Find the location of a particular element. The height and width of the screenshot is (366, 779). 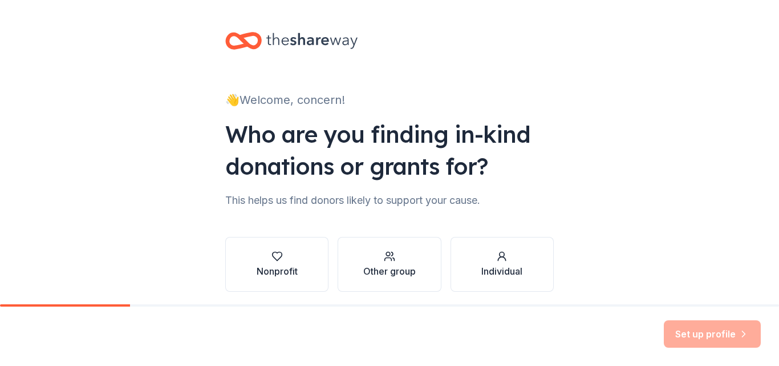

div: 👋 Welcome, concern! is located at coordinates (390, 100).